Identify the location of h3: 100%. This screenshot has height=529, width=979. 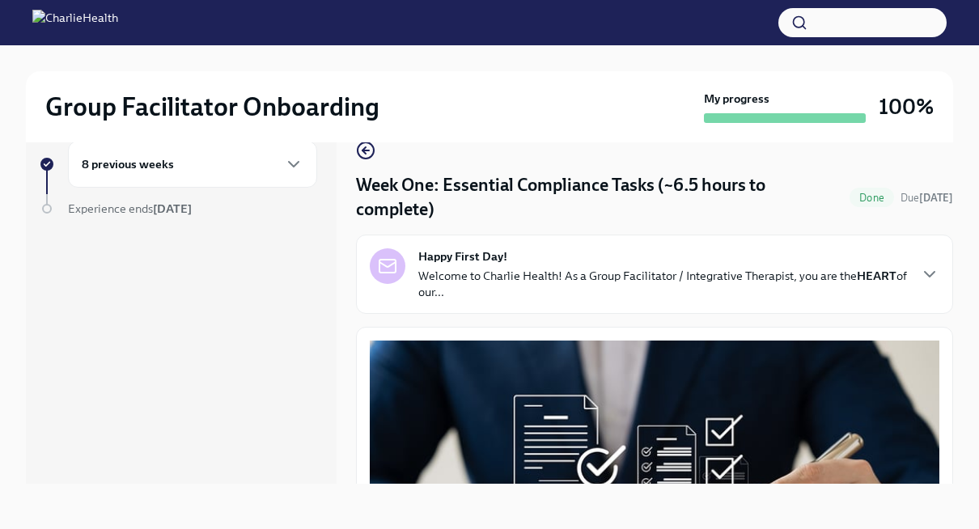
(906, 107).